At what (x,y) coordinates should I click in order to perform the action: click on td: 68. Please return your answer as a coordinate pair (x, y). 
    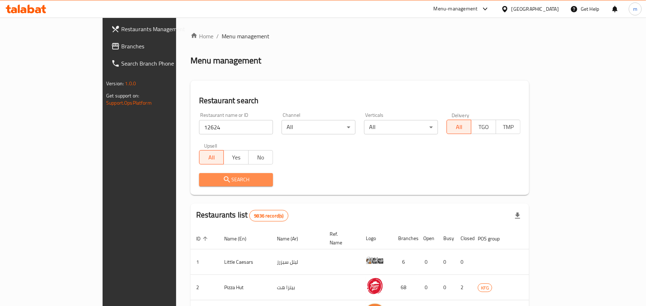
    Looking at the image, I should click on (405, 287).